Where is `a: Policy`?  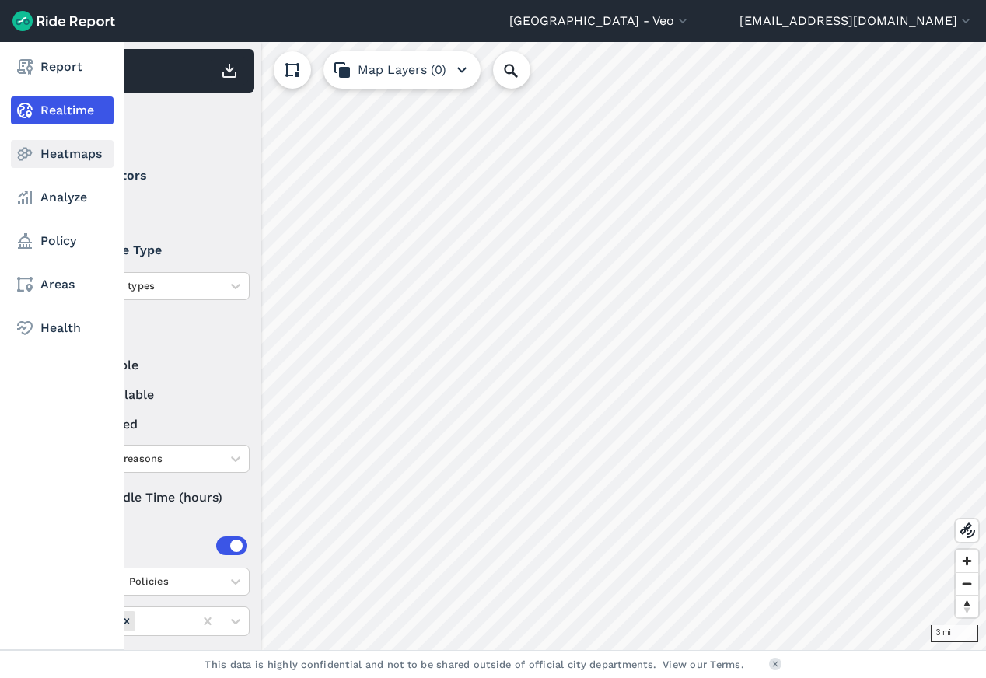
a: Policy is located at coordinates (62, 241).